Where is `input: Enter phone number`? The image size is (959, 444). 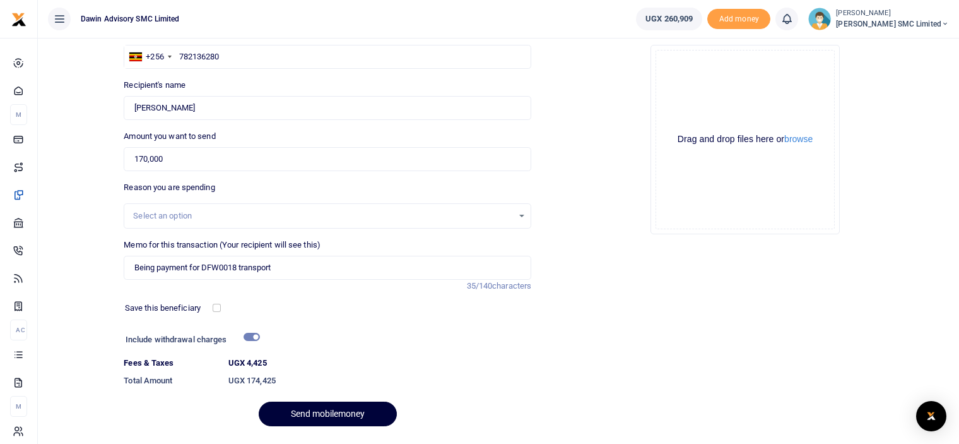
input: Enter phone number is located at coordinates (328, 57).